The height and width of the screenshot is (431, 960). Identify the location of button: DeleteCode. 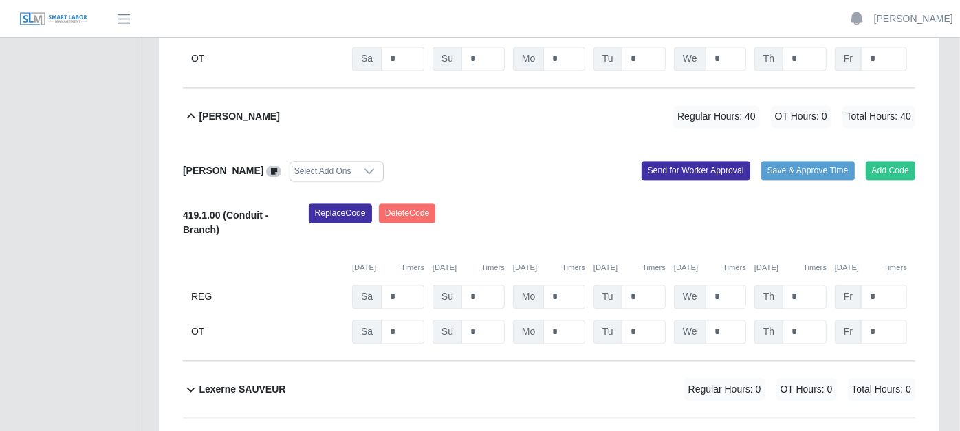
(407, 213).